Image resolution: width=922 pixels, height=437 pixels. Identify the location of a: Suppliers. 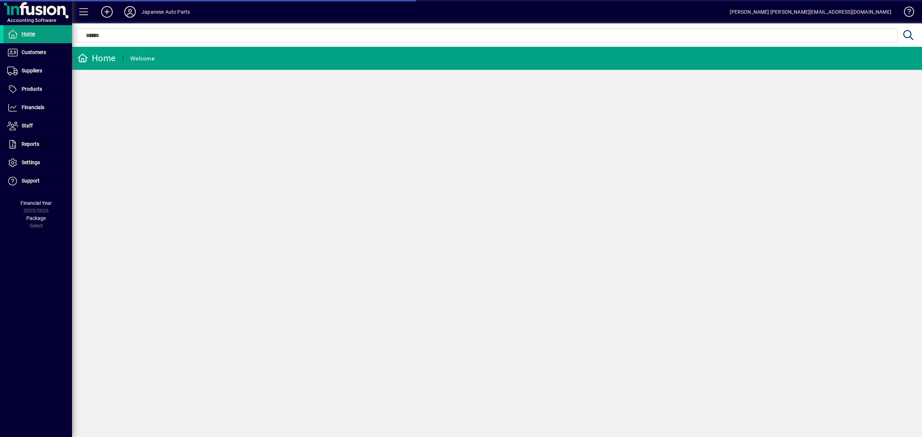
(38, 71).